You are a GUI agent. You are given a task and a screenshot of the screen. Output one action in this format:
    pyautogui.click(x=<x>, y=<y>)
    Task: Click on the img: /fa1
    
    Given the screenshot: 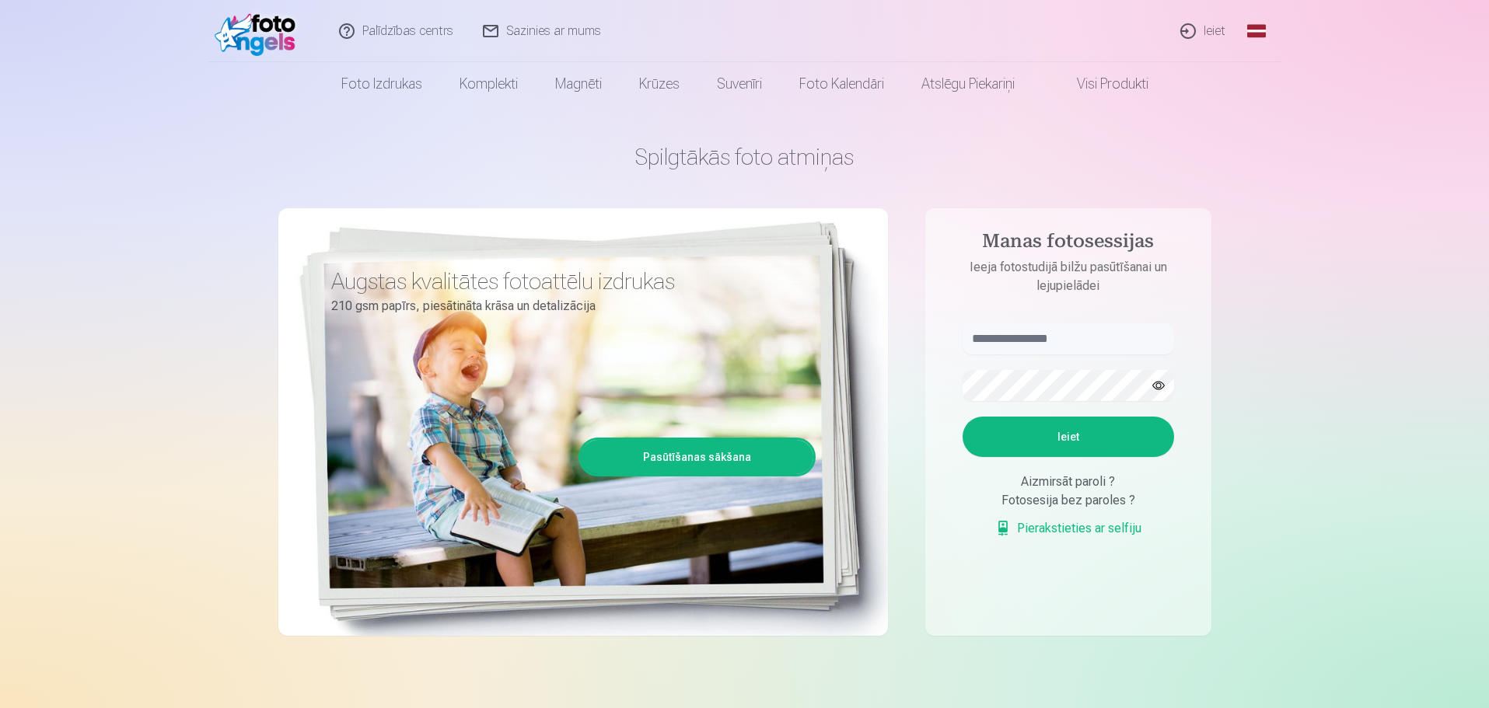 What is the action you would take?
    pyautogui.click(x=259, y=31)
    